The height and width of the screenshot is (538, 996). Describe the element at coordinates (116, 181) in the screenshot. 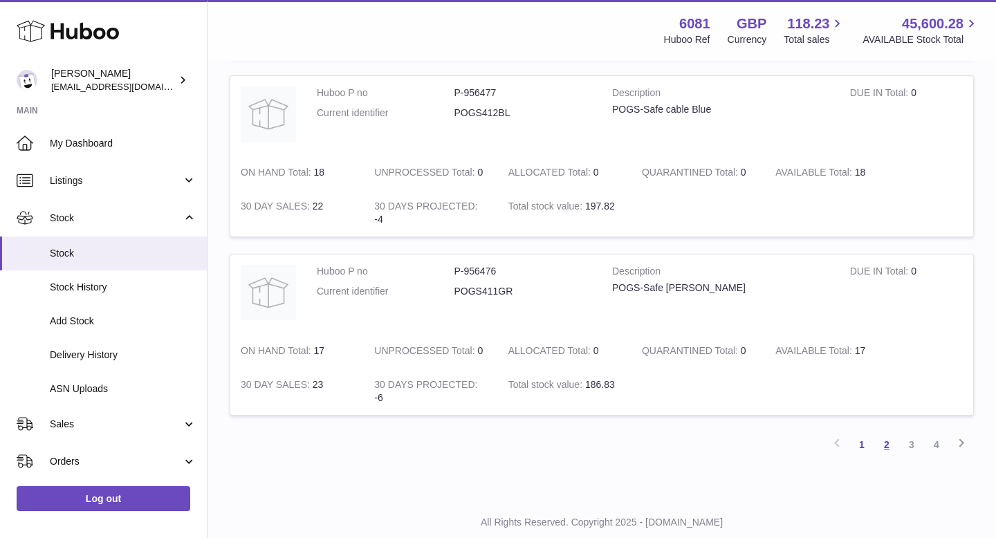

I see `span: Listings` at that location.